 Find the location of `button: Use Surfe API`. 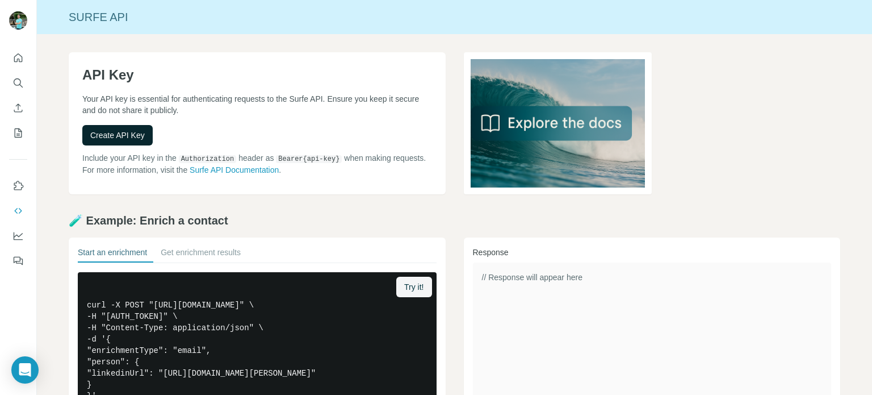

button: Use Surfe API is located at coordinates (18, 211).